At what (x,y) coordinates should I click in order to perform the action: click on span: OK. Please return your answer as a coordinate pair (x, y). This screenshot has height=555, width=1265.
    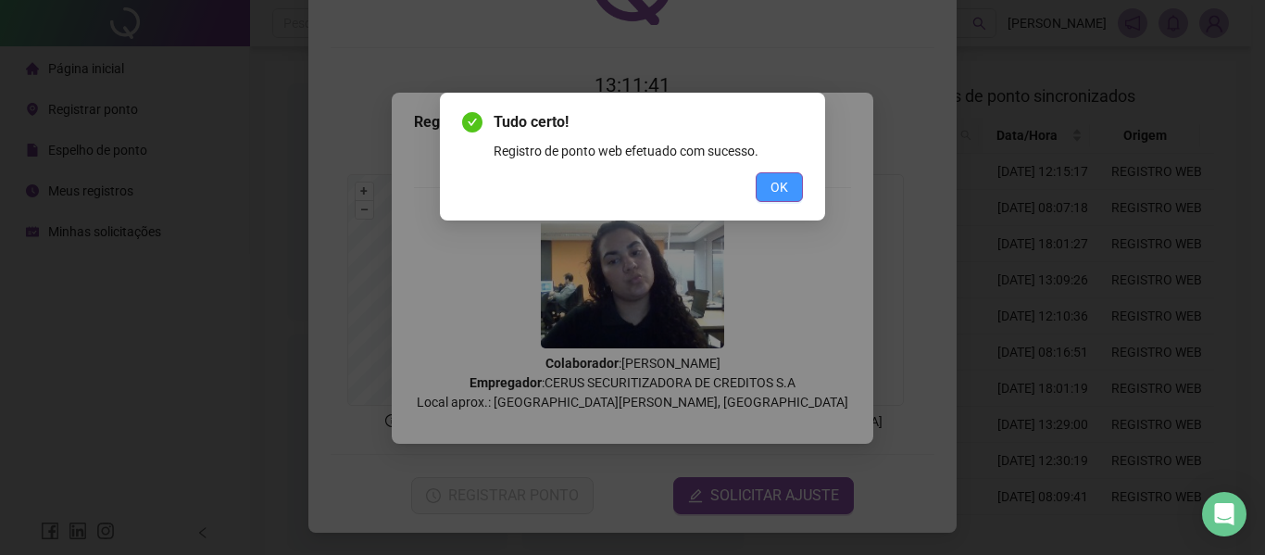
    Looking at the image, I should click on (779, 187).